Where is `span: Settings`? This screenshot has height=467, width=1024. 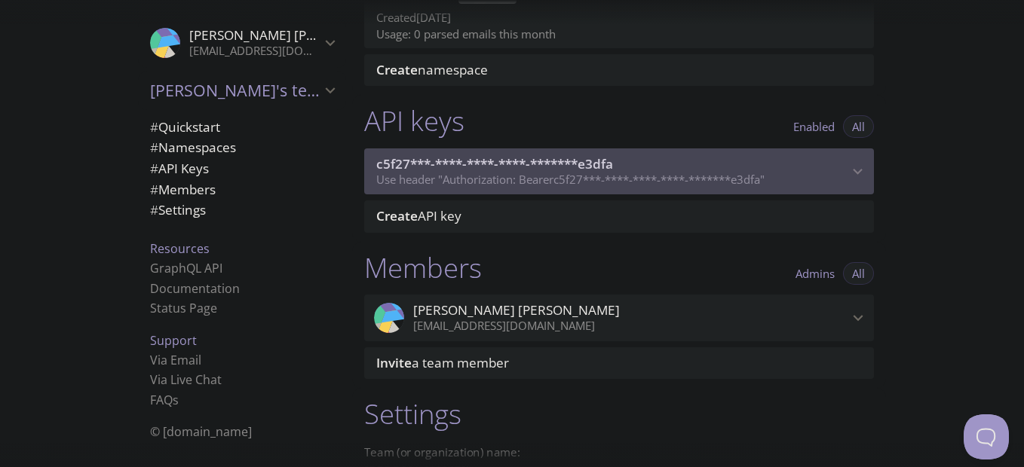 span: Settings is located at coordinates (178, 210).